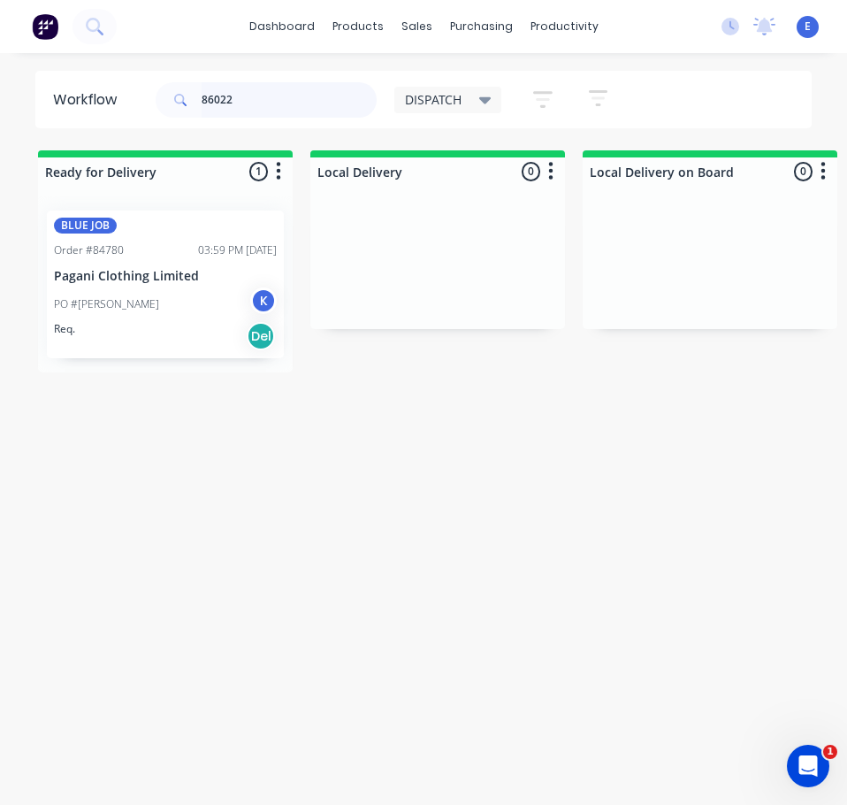 This screenshot has width=847, height=805. I want to click on div: BLUE JOB, so click(85, 226).